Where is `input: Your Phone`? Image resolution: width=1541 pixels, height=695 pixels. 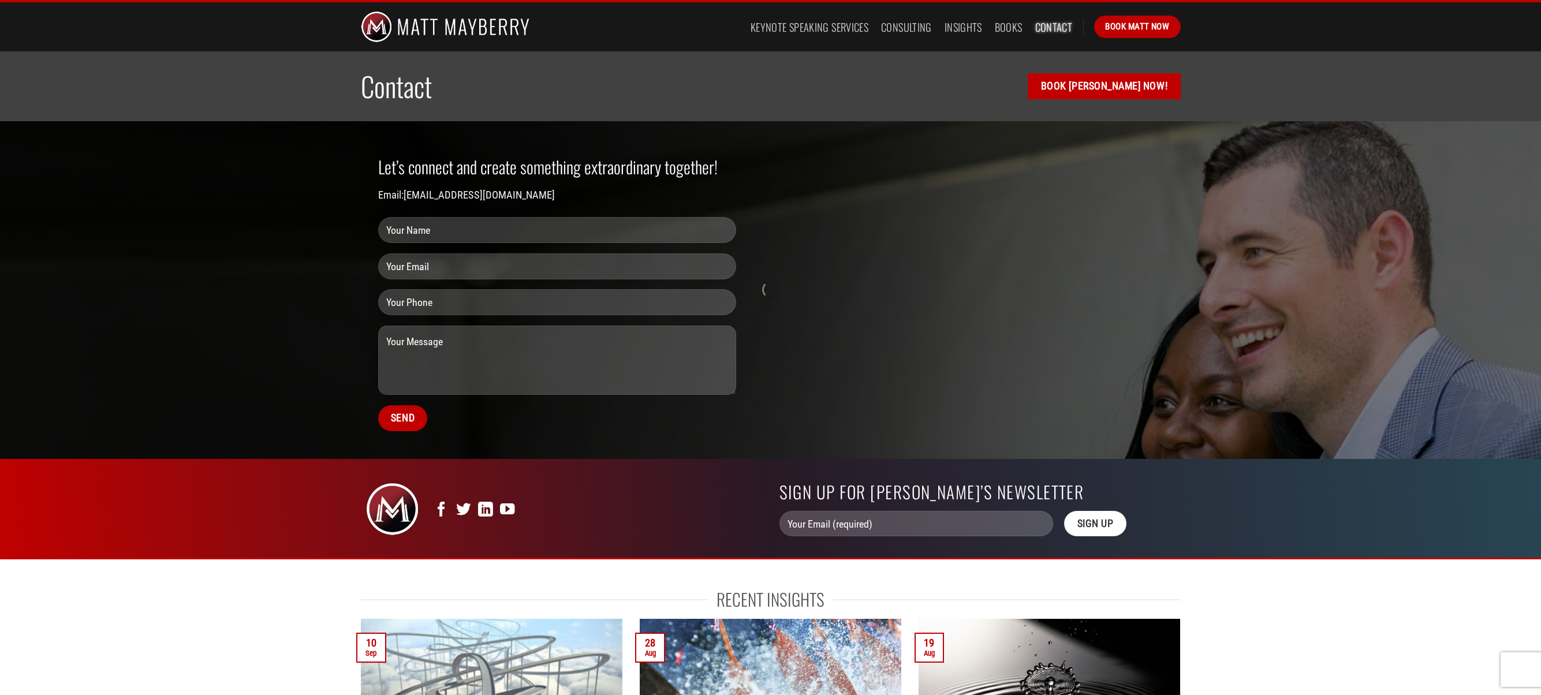 input: Your Phone is located at coordinates (557, 302).